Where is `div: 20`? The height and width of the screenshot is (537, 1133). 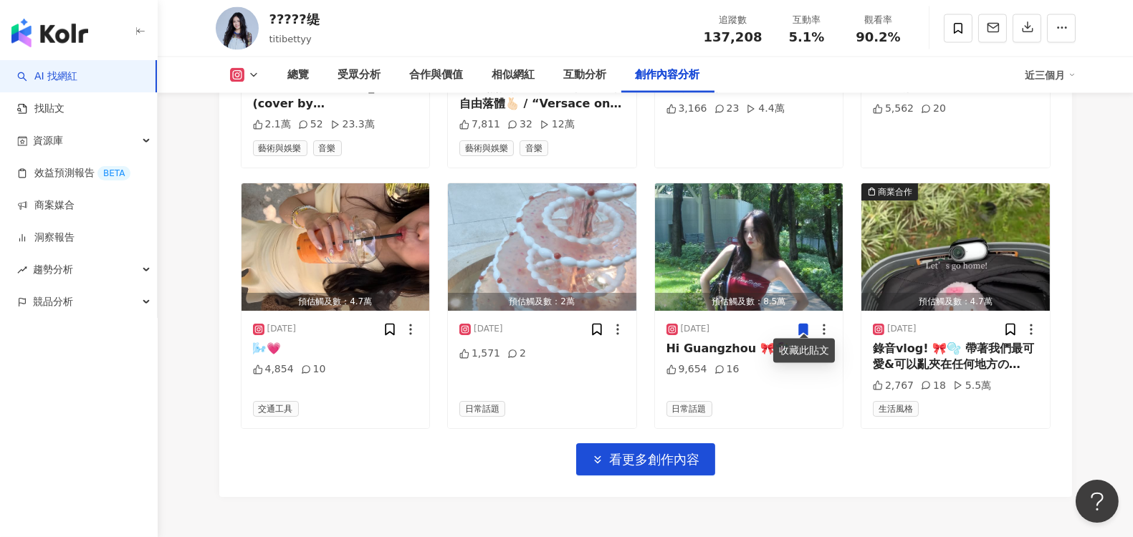 div: 20 is located at coordinates (933, 109).